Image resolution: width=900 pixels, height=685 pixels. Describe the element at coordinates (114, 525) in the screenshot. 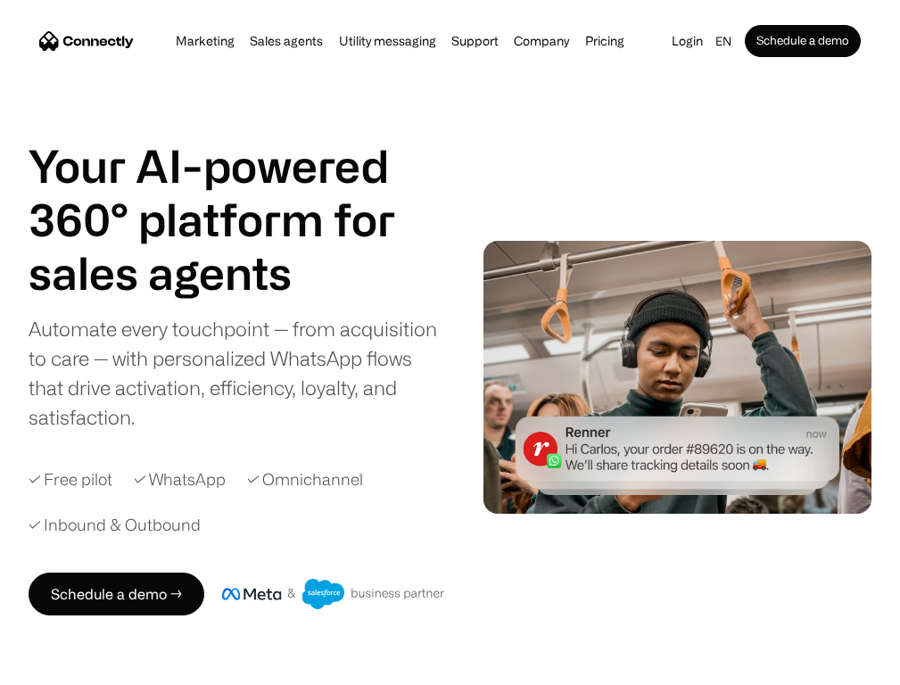

I see `div: ✓ Inbound & Outbound` at that location.